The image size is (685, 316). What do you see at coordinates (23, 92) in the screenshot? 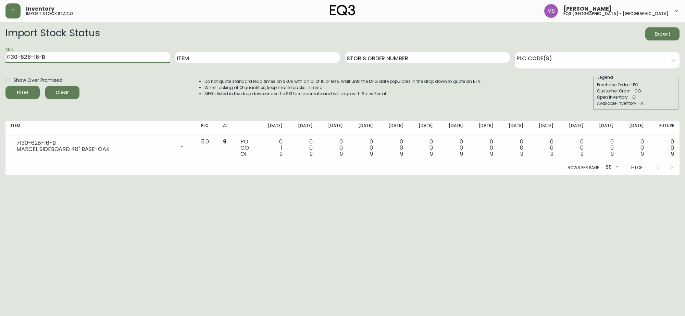
I see `button: Filter` at bounding box center [23, 92].